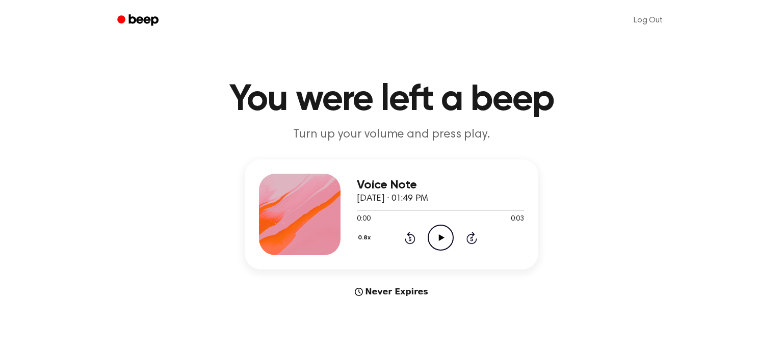 The height and width of the screenshot is (354, 783). What do you see at coordinates (517, 219) in the screenshot?
I see `span: 0:03` at bounding box center [517, 219].